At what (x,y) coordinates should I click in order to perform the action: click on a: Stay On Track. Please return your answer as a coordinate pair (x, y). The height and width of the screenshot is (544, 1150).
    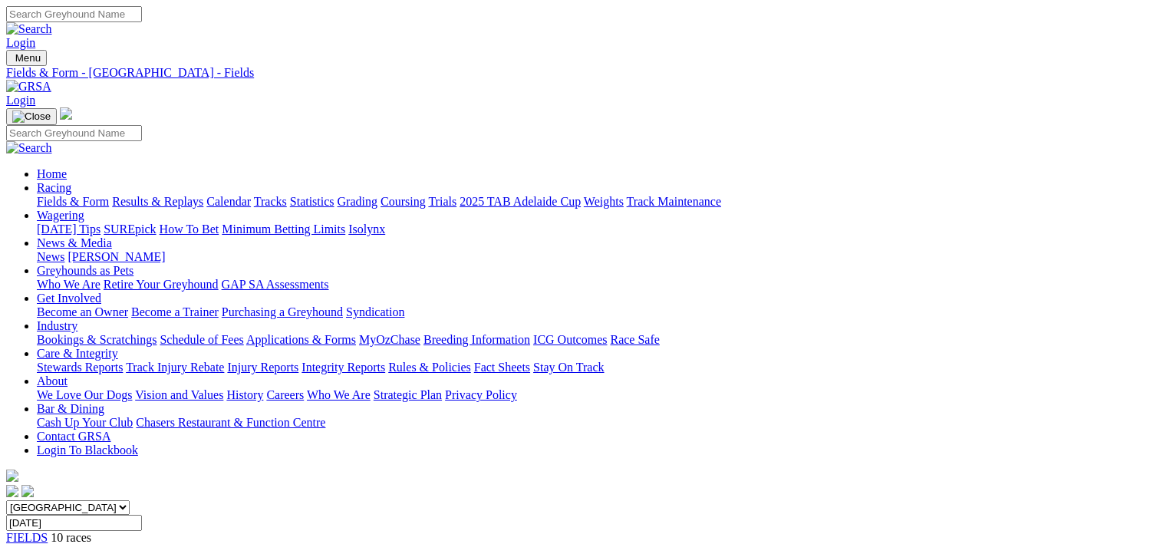
    Looking at the image, I should click on (569, 367).